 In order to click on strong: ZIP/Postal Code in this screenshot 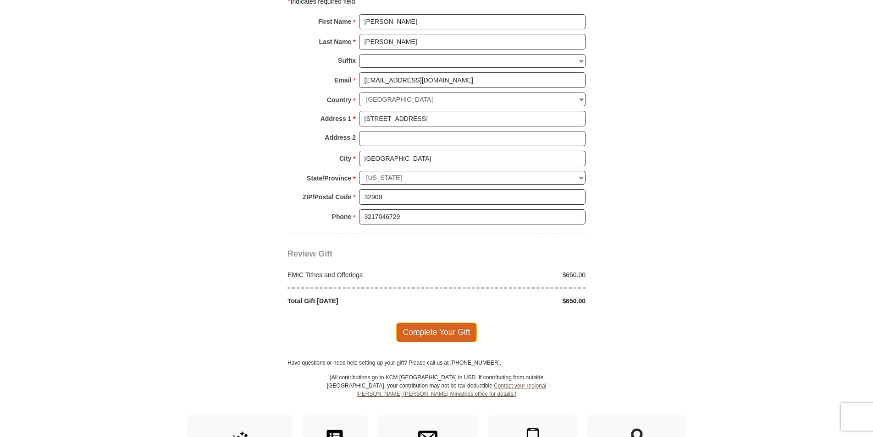, I will do `click(327, 197)`.